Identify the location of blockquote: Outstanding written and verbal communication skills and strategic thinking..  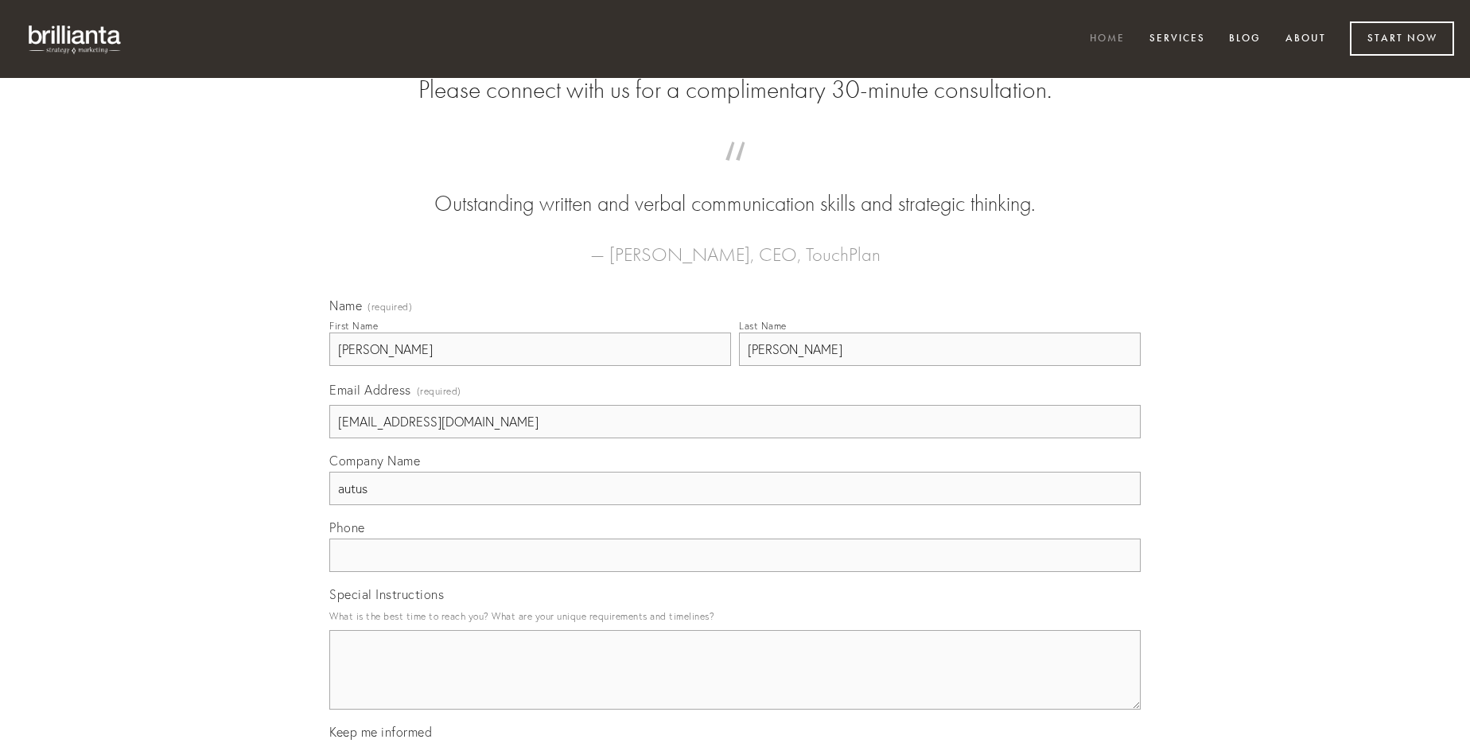
(735, 189).